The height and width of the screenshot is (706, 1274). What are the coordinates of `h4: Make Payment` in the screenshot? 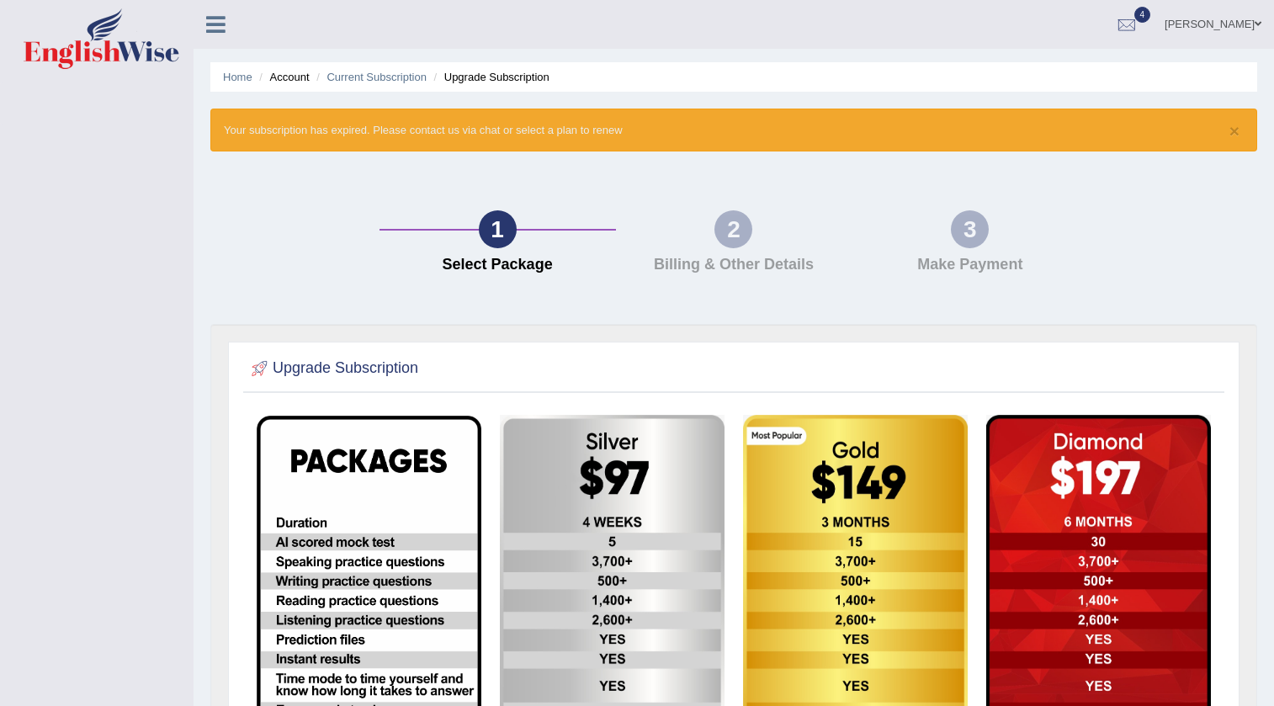 It's located at (970, 265).